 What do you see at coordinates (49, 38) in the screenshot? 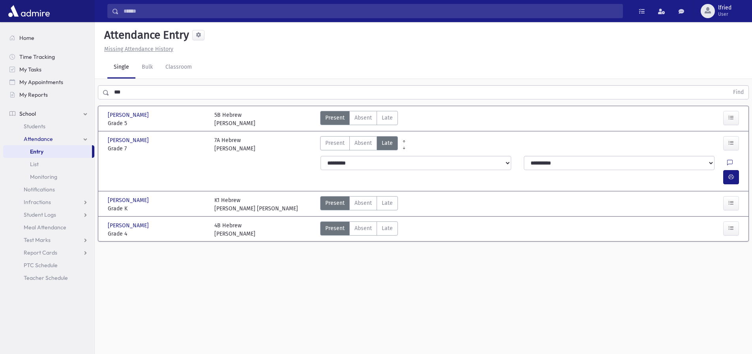
I see `a: Home` at bounding box center [49, 38].